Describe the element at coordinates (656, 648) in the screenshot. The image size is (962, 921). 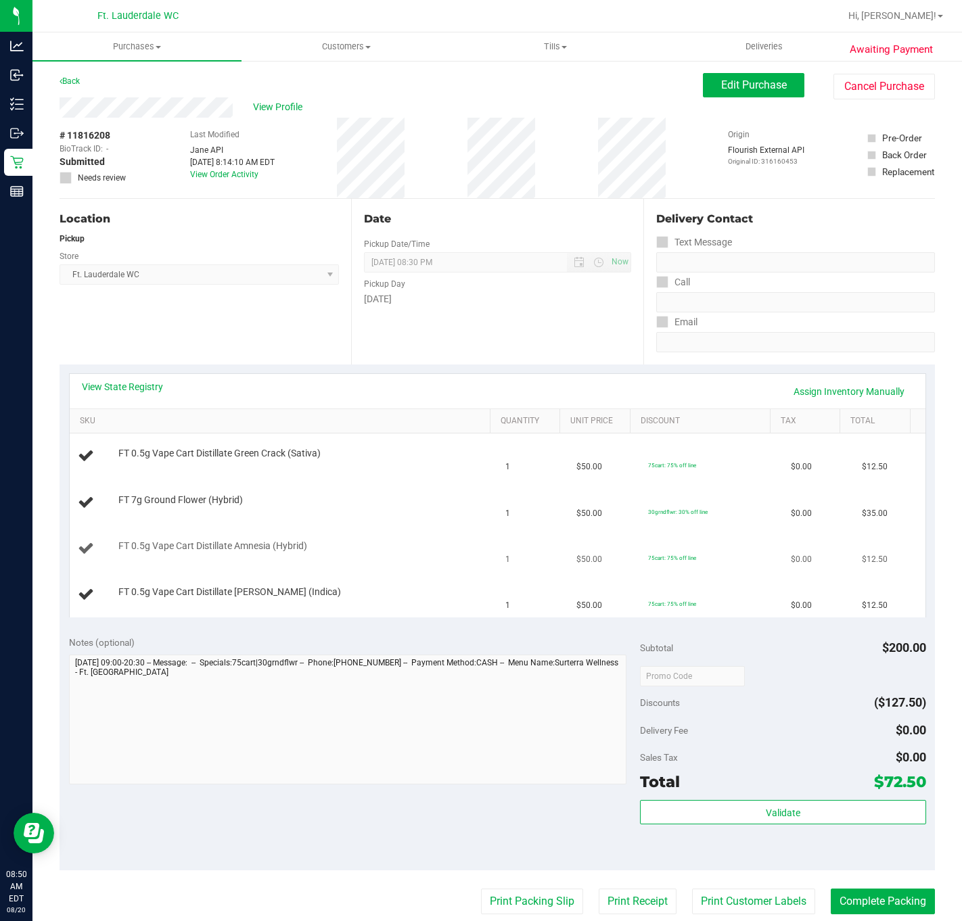
I see `span: Subtotal` at that location.